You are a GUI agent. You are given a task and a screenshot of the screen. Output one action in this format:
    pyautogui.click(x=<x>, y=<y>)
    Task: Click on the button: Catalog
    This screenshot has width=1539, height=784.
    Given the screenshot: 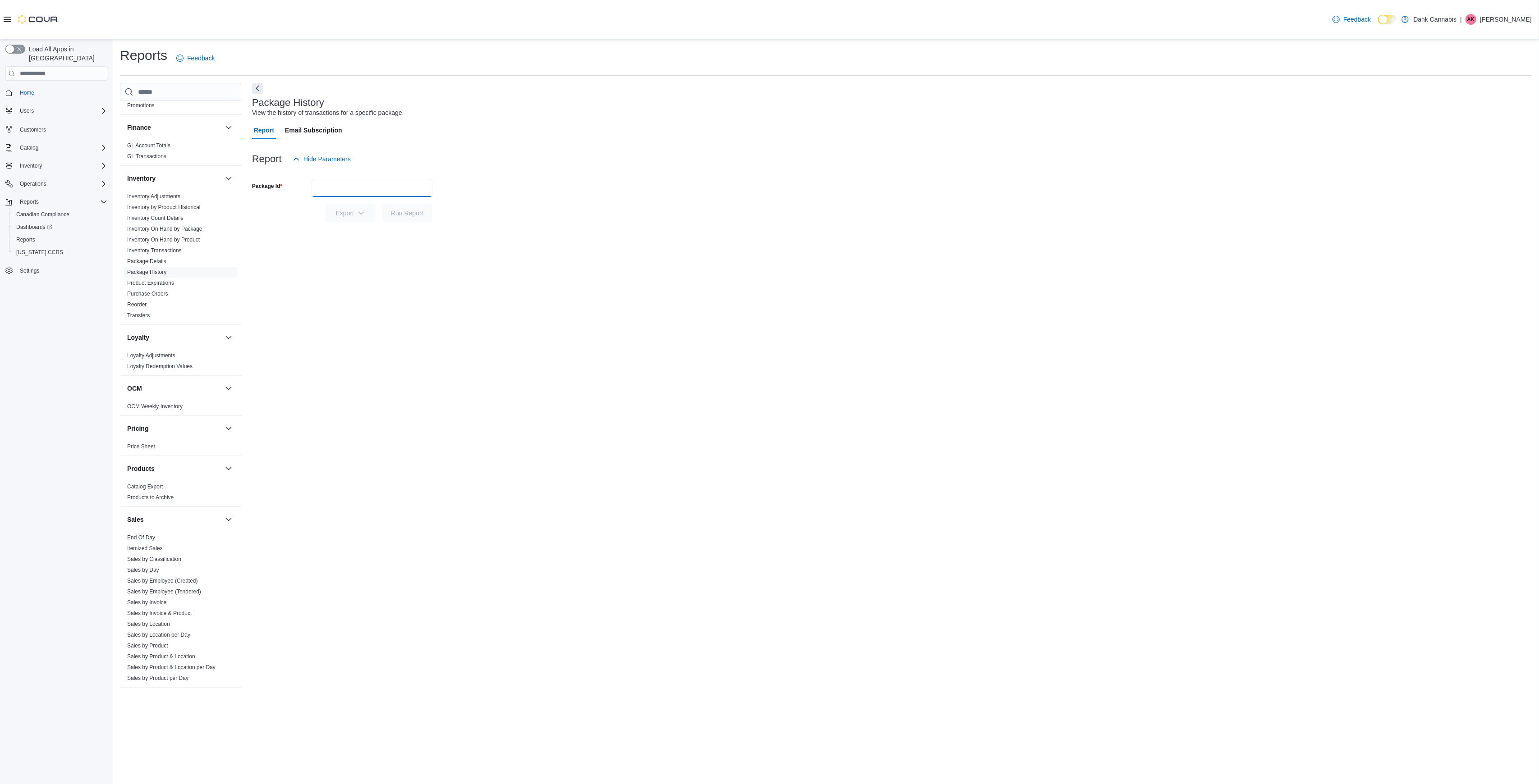 What is the action you would take?
    pyautogui.click(x=29, y=148)
    